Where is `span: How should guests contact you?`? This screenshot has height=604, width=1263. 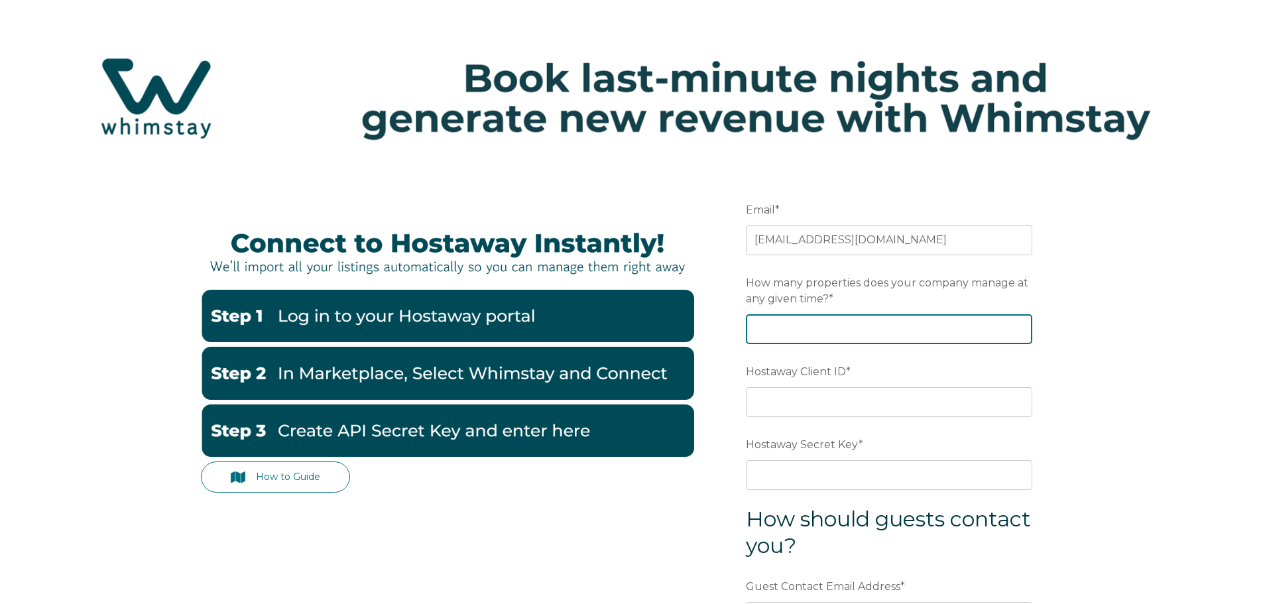
span: How should guests contact you? is located at coordinates (888, 532).